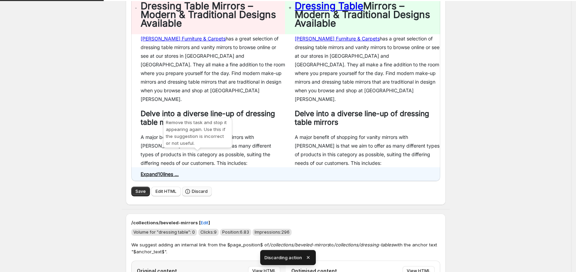 The image size is (576, 272). Describe the element at coordinates (141, 191) in the screenshot. I see `button: Save` at that location.